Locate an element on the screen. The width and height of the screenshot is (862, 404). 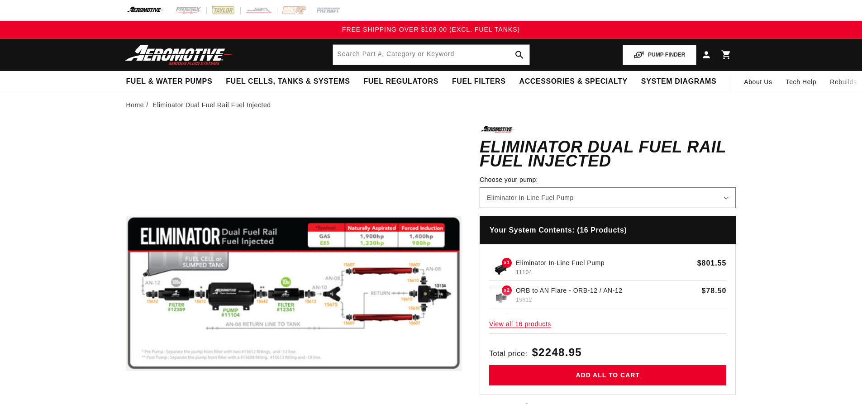
summary: Fuel Cells, Tanks & Systems is located at coordinates (288, 81).